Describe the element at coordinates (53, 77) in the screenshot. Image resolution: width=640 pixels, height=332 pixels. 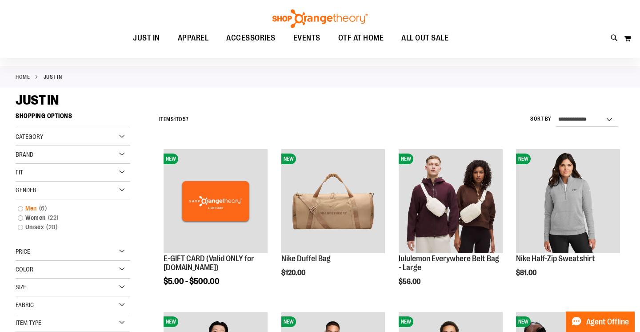
I see `strong: JUST IN` at that location.